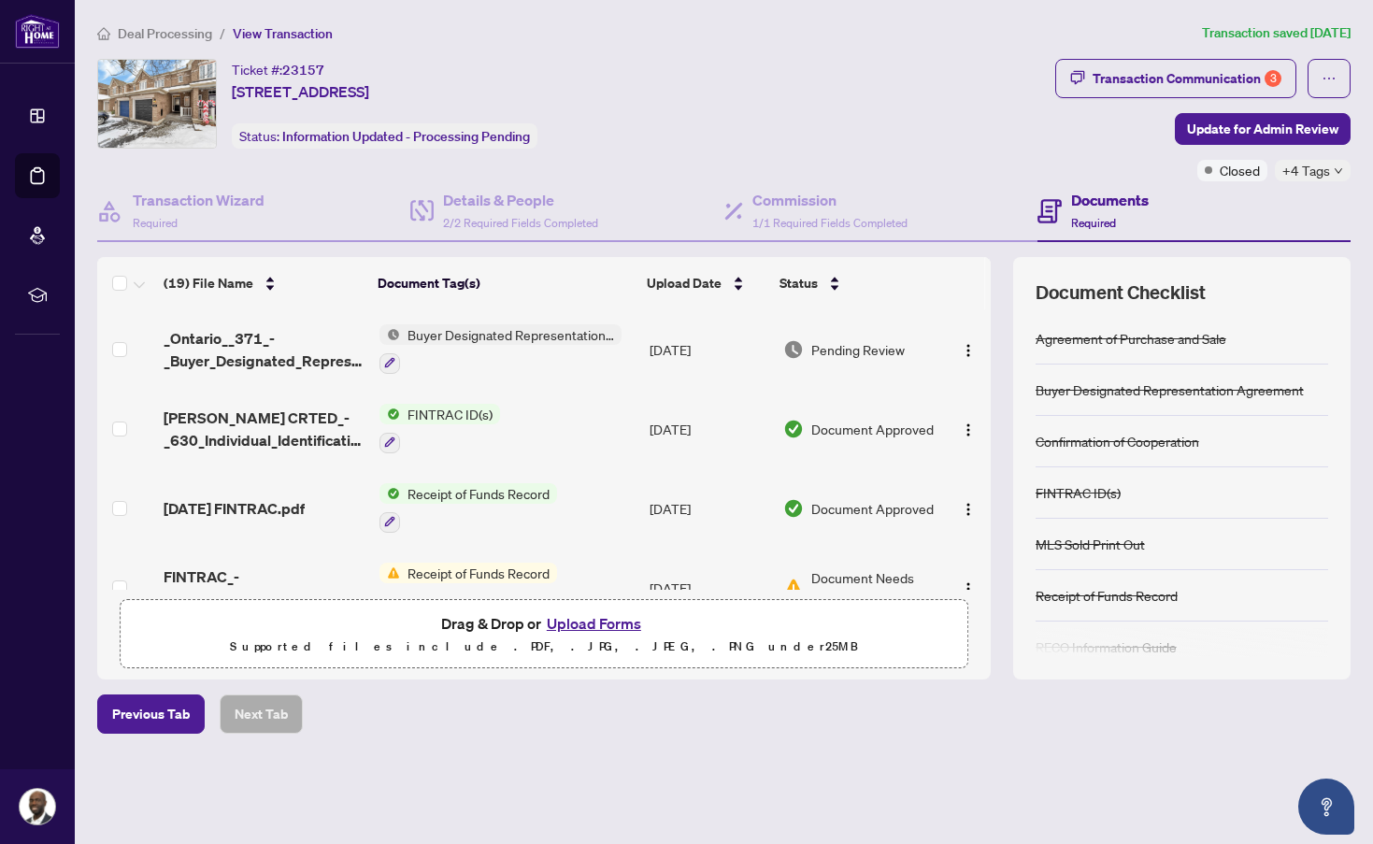  Describe the element at coordinates (303, 70) in the screenshot. I see `span: 23157` at that location.